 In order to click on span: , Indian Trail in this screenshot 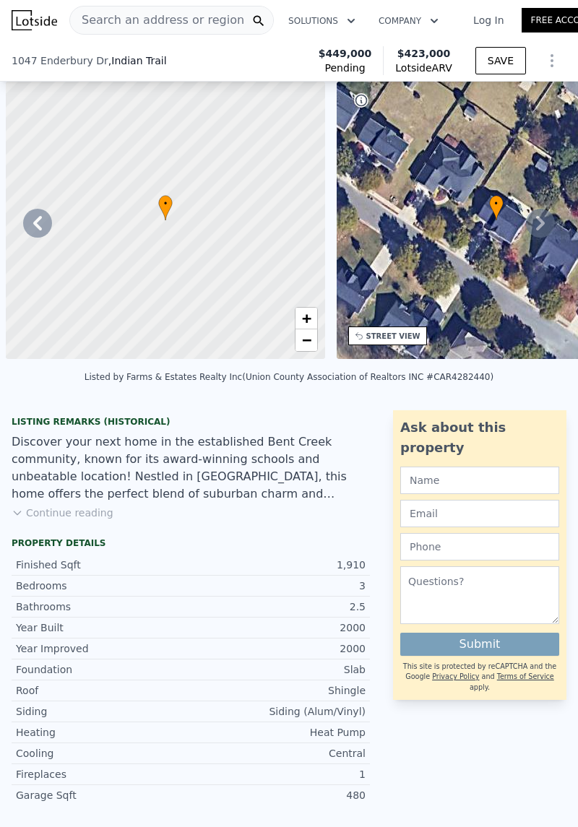, I will do `click(137, 61)`.